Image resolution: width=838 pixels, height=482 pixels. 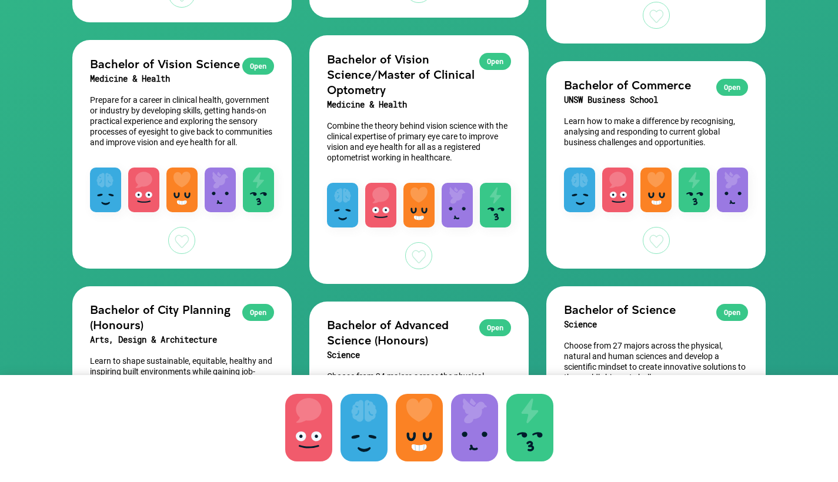 What do you see at coordinates (656, 309) in the screenshot?
I see `h2: Bachelor of Science` at bounding box center [656, 309].